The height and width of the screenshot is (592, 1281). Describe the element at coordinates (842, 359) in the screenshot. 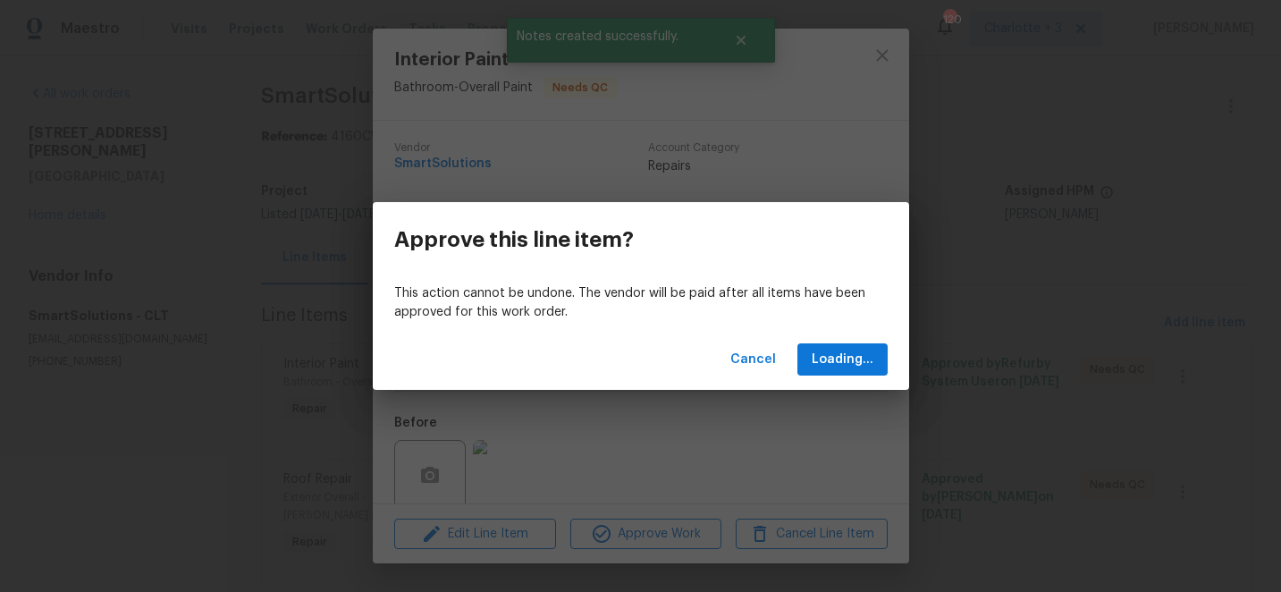

I see `span: Loading...` at that location.